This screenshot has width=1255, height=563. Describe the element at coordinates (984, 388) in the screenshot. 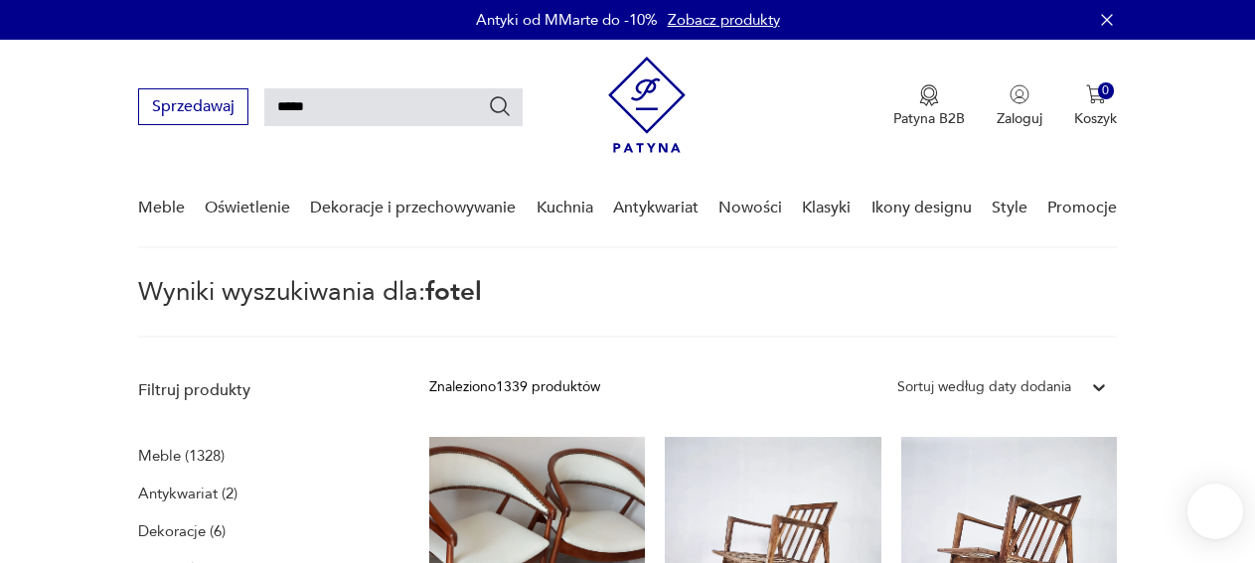

I see `div: Sortuj według daty dodania` at that location.